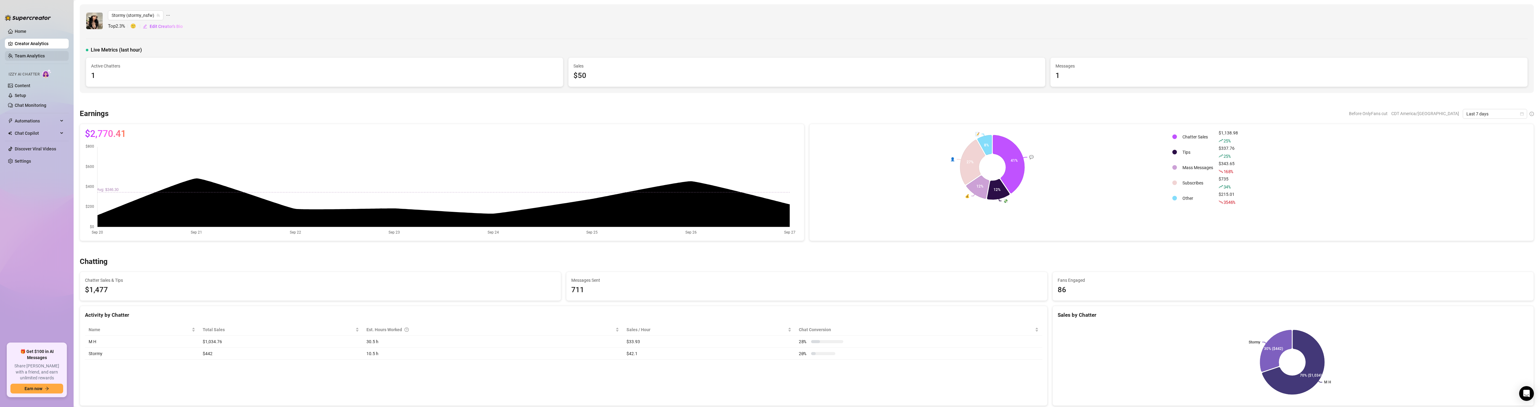 This screenshot has width=1540, height=407. What do you see at coordinates (166, 26) in the screenshot?
I see `span: Edit Creator's Bio` at bounding box center [166, 26].